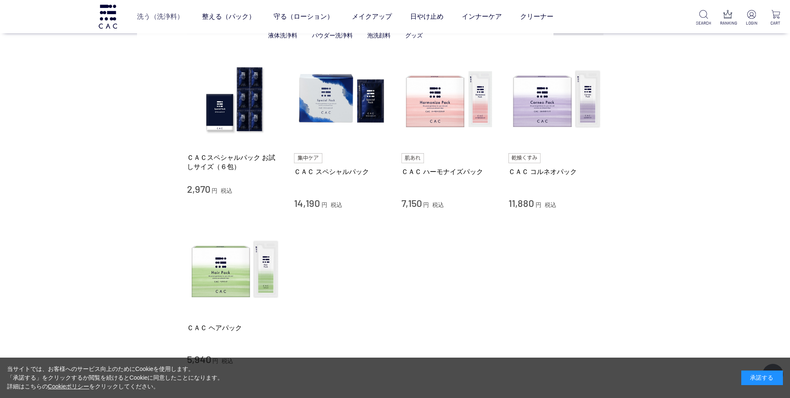 The width and height of the screenshot is (790, 398). What do you see at coordinates (108, 16) in the screenshot?
I see `img: logo` at bounding box center [108, 16].